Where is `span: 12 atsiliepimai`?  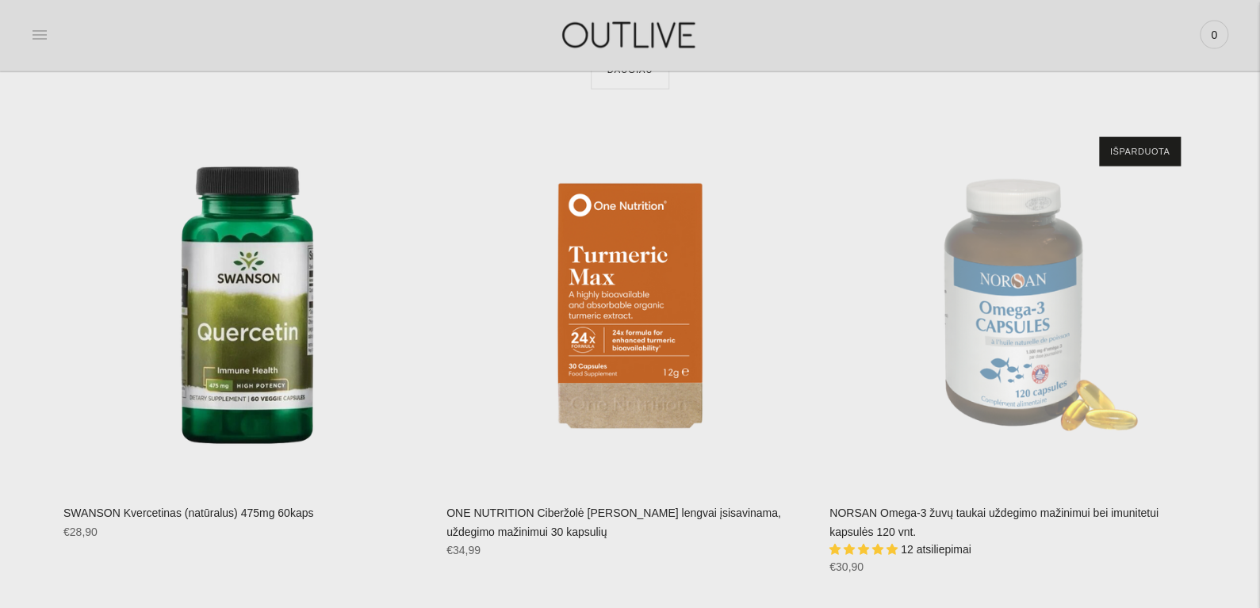 span: 12 atsiliepimai is located at coordinates (936, 550).